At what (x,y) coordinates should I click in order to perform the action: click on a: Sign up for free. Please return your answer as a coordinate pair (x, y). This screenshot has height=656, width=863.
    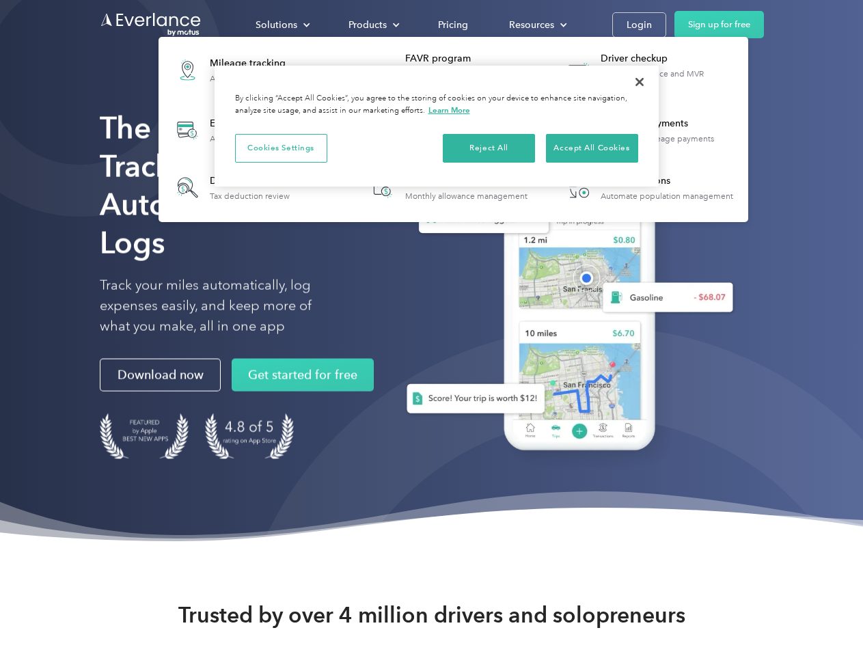
    Looking at the image, I should click on (718, 25).